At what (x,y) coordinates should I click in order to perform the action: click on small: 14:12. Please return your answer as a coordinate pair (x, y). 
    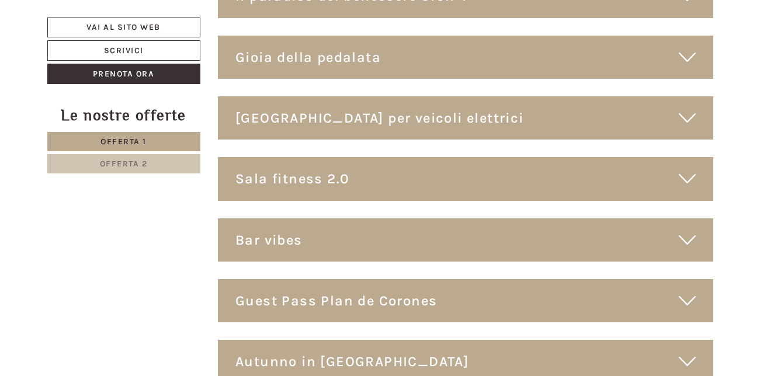
    Looking at the image, I should click on (154, 218).